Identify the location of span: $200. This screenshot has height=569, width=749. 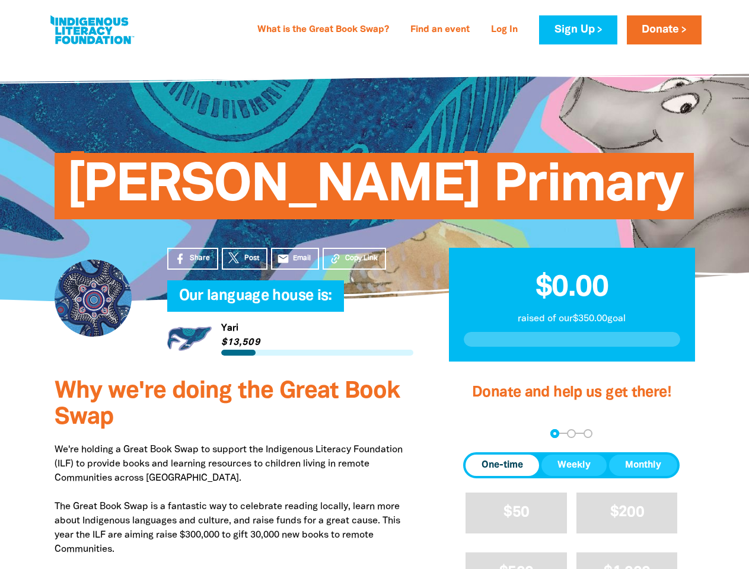
(627, 513).